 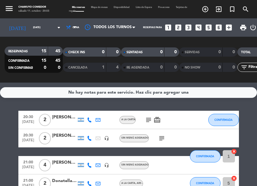 What do you see at coordinates (205, 9) in the screenshot?
I see `i: add_circle_outline` at bounding box center [205, 9].